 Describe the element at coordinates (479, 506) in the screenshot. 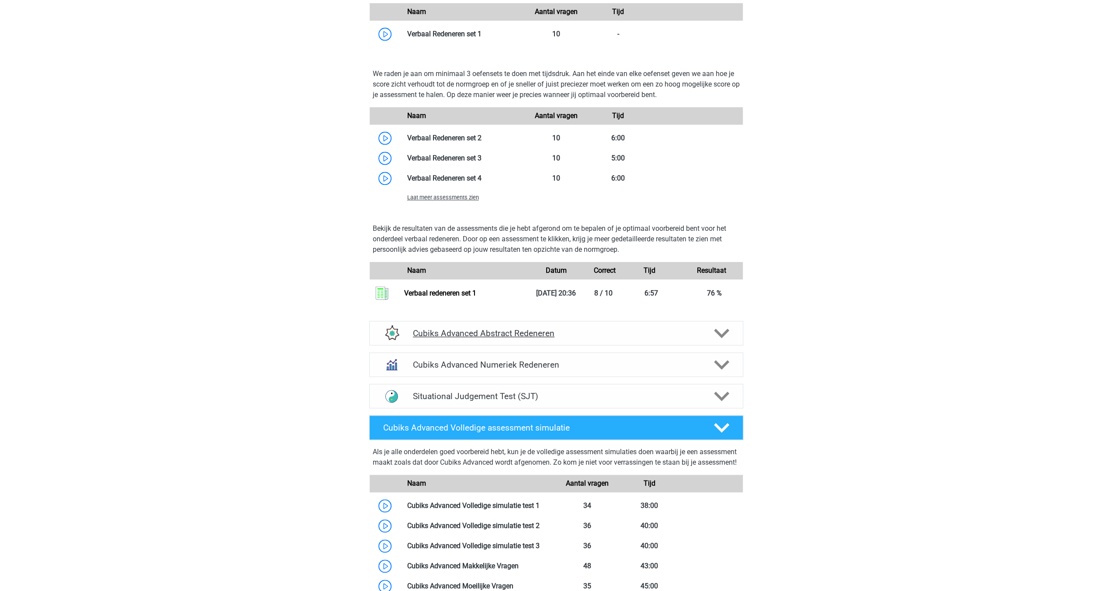

I see `div: Cubiks Advanced Volledige simulatie test 1` at that location.